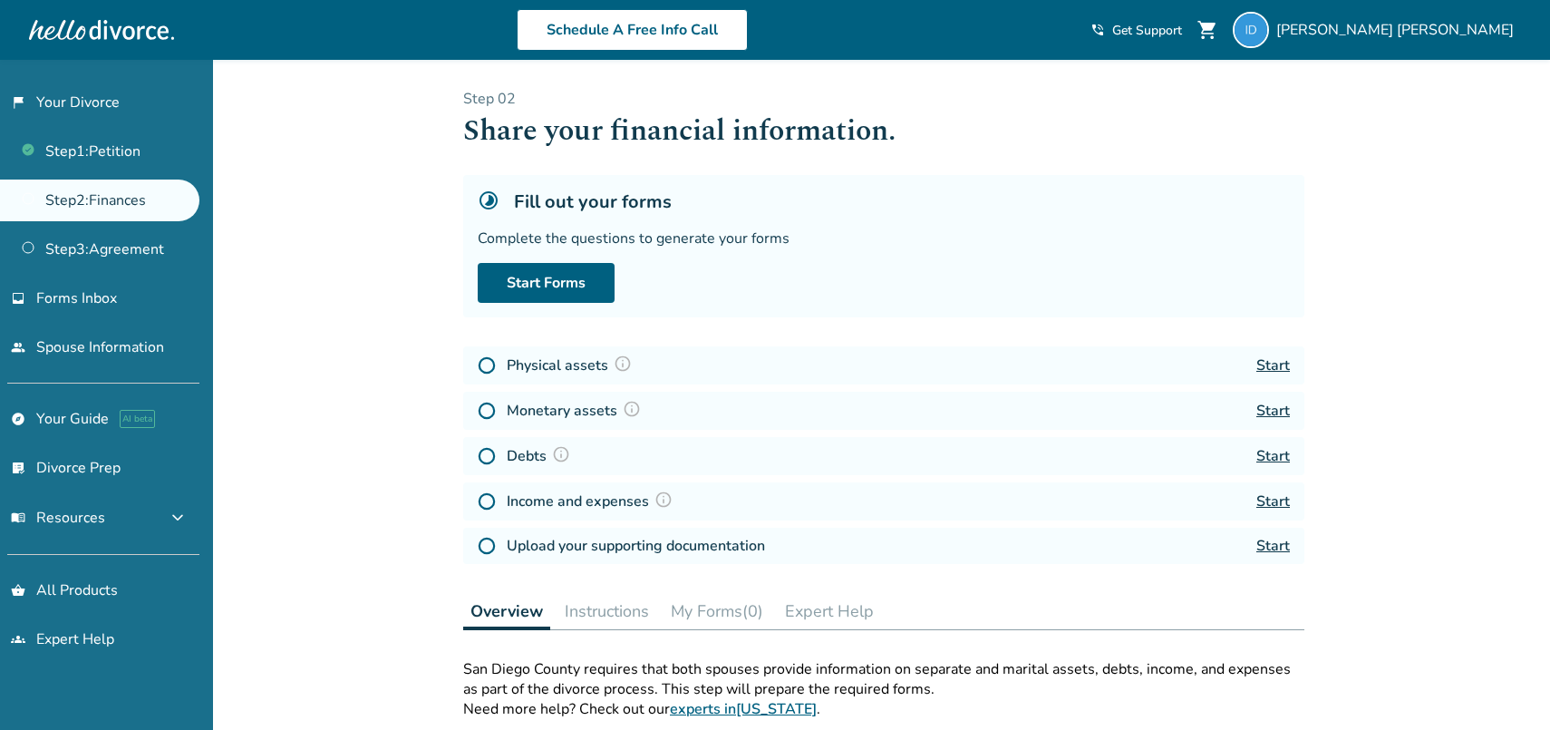 The width and height of the screenshot is (1550, 730). I want to click on span: inbox, so click(18, 298).